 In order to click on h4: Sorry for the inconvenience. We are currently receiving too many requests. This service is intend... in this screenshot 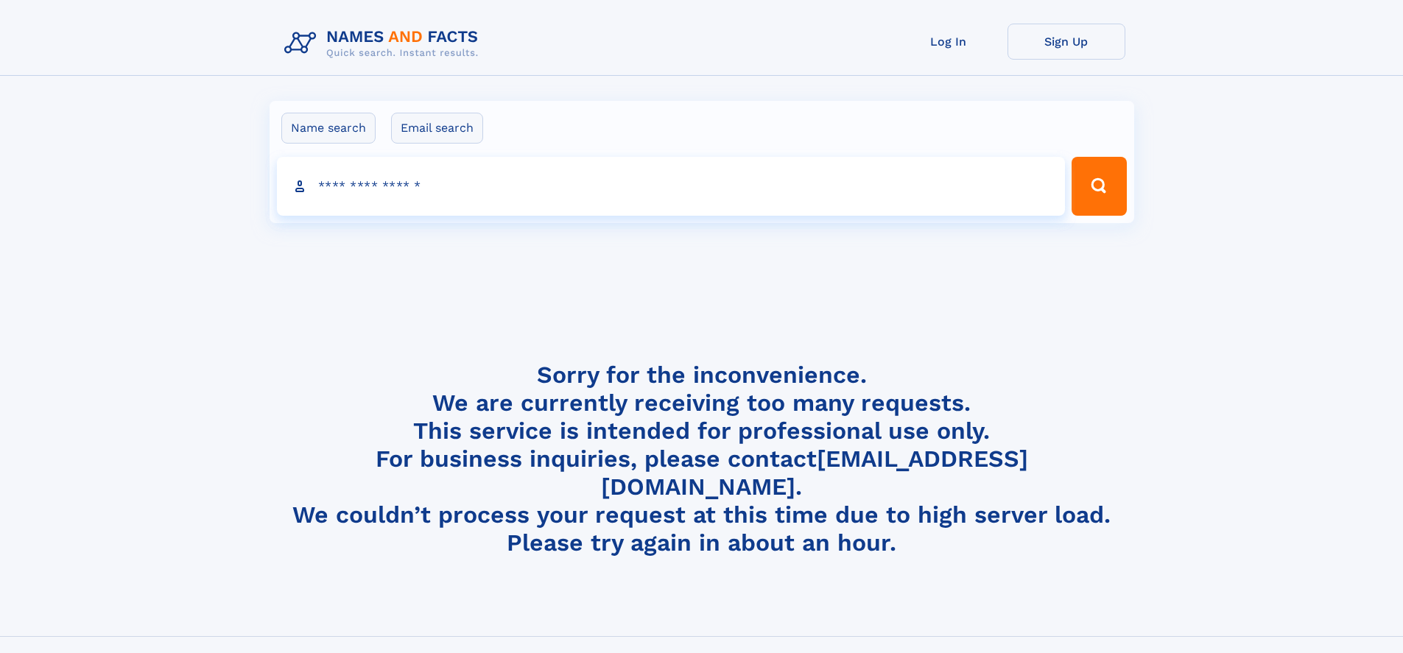, I will do `click(702, 459)`.